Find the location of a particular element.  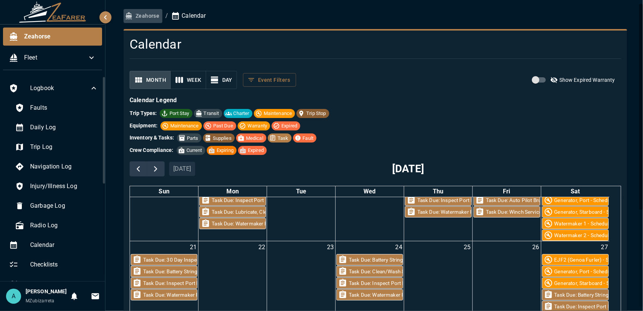

button: Next month is located at coordinates (155, 169).